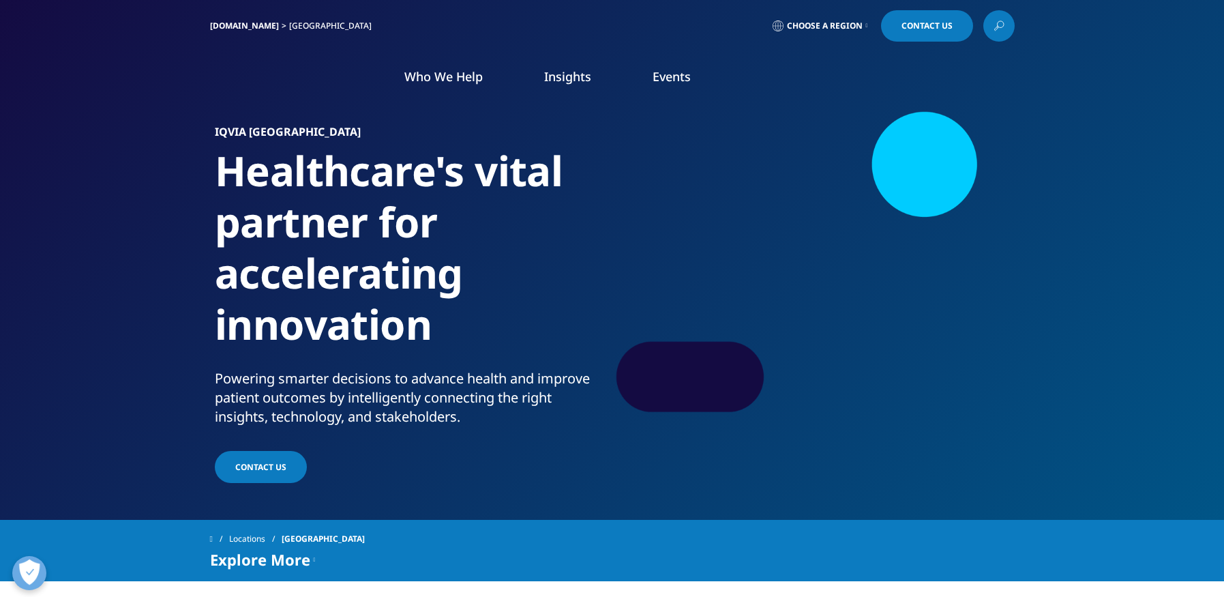  I want to click on a: Locations, so click(255, 539).